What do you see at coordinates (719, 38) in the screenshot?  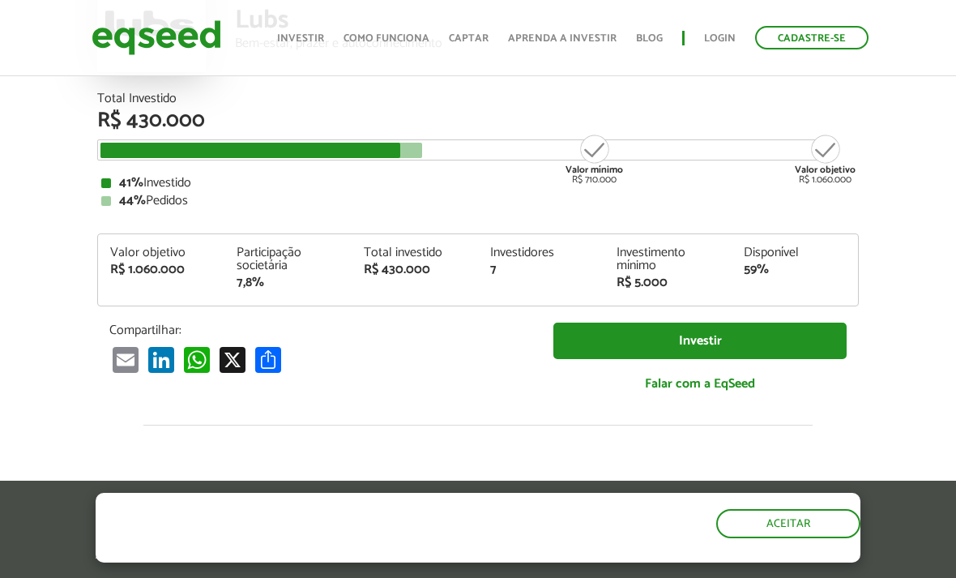 I see `a: Login` at bounding box center [719, 38].